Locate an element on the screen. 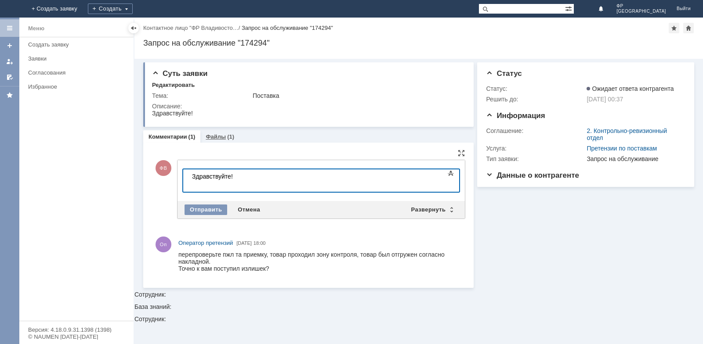 The image size is (703, 344). a: Претензии по поставкам is located at coordinates (622, 148).